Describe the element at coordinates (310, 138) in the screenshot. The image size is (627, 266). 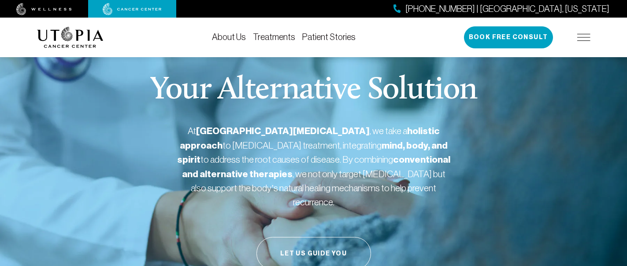
I see `strong: holistic approach` at that location.